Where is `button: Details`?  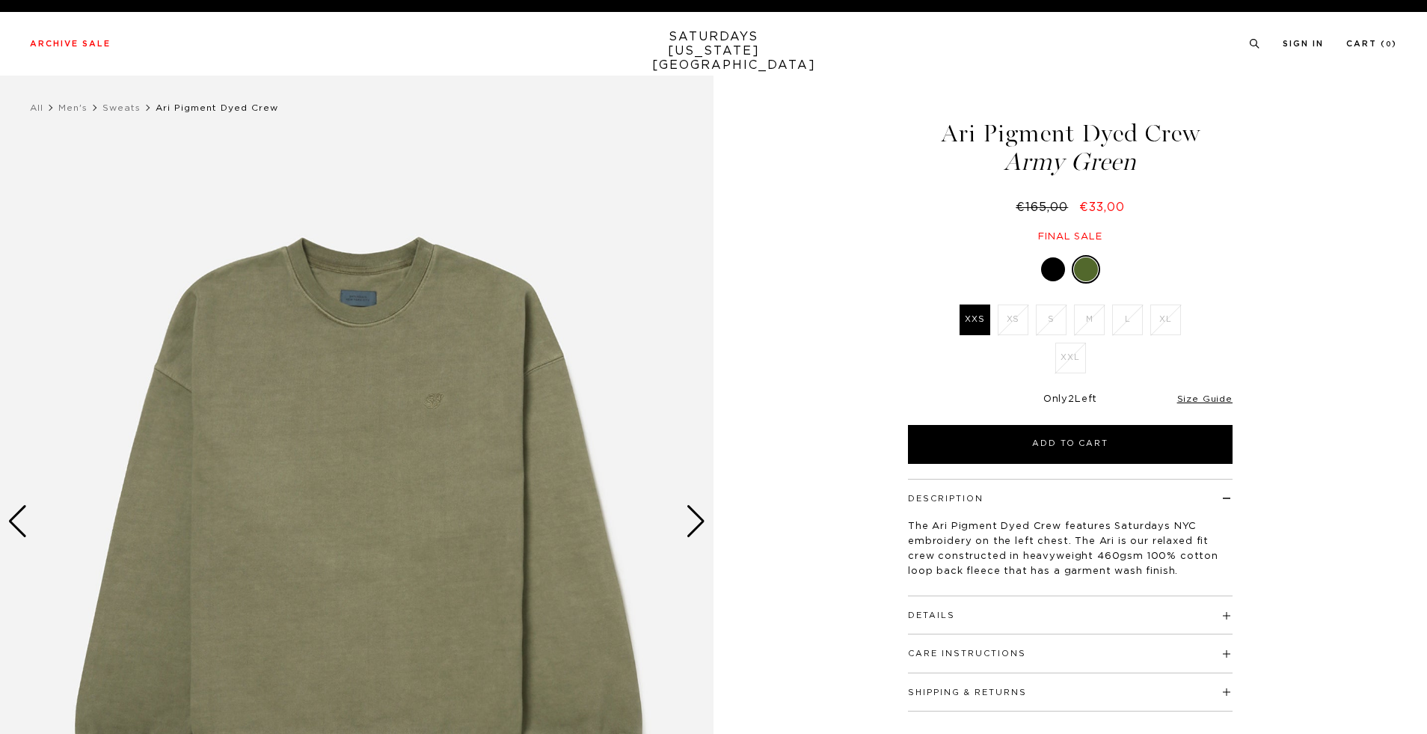 button: Details is located at coordinates (931, 615).